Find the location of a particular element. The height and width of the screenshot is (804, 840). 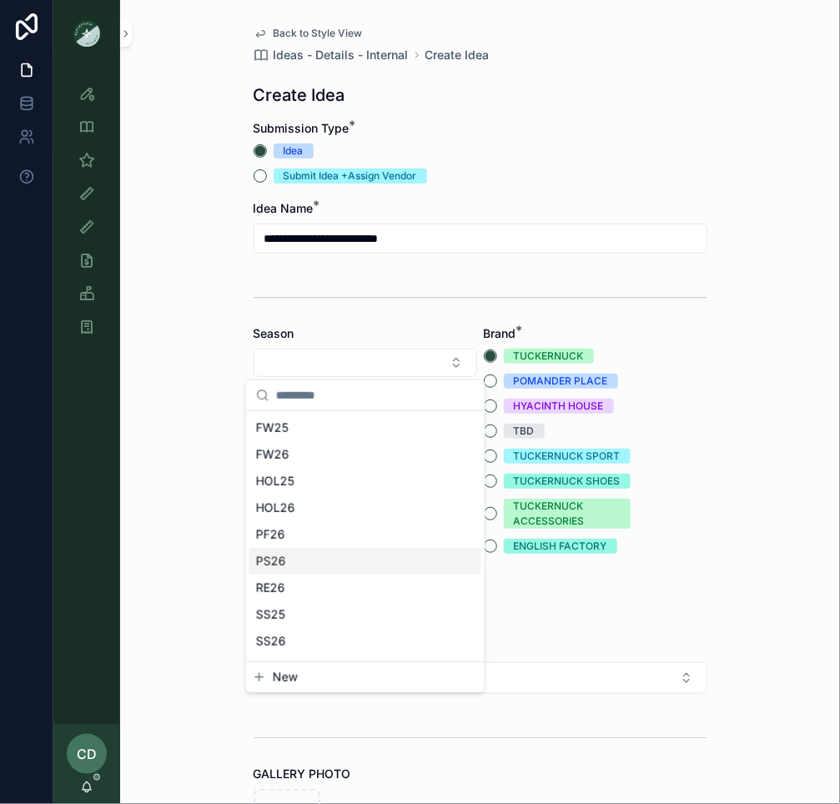

button: New is located at coordinates (365, 677).